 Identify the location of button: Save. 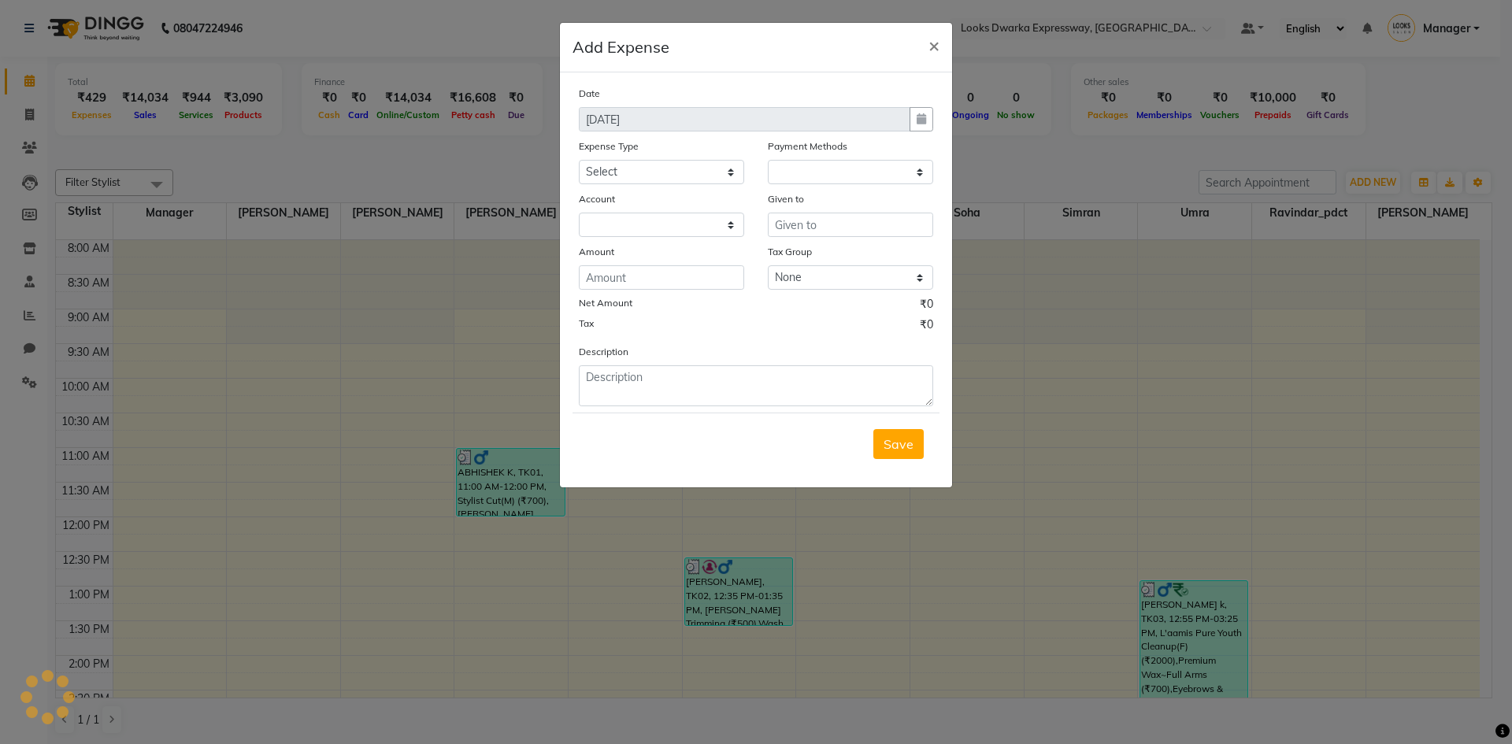
(899, 444).